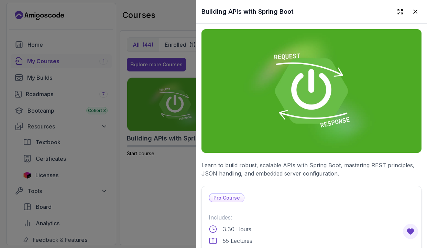  What do you see at coordinates (248, 12) in the screenshot?
I see `h2: Building APIs with Spring Boot` at bounding box center [248, 12].